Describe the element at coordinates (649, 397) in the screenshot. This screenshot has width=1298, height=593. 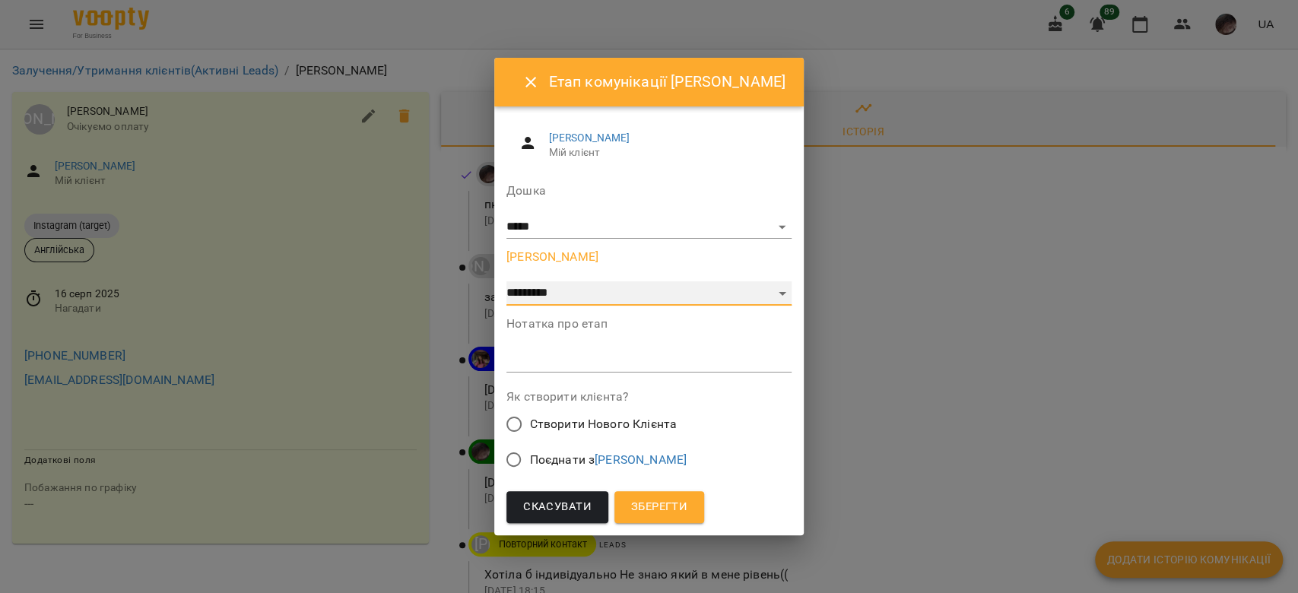
I see `label: Як створити клієнта?` at that location.